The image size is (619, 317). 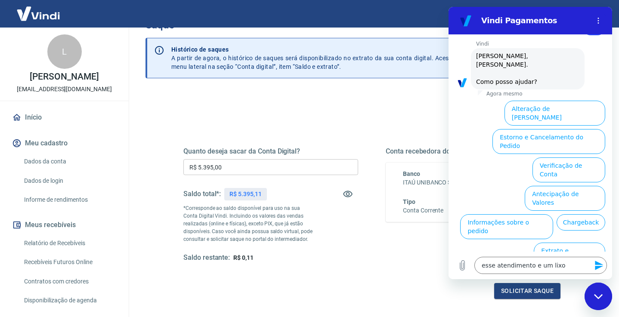 I want to click on h2: Vindi Pagamentos, so click(x=85, y=14).